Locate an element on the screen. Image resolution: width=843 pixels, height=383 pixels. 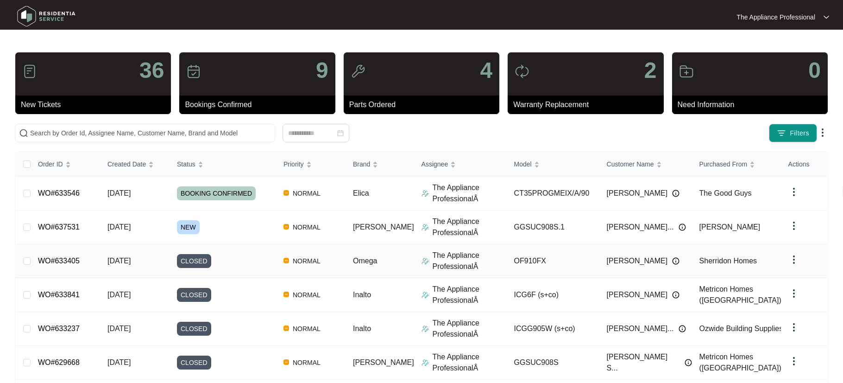
p: Warranty Replacement is located at coordinates (588, 105).